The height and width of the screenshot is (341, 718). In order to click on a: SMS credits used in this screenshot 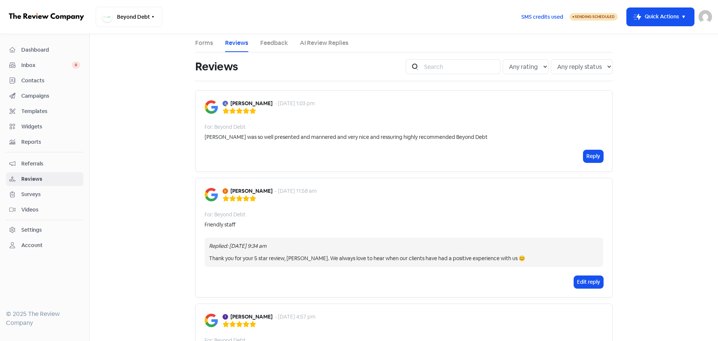, I will do `click(542, 16)`.